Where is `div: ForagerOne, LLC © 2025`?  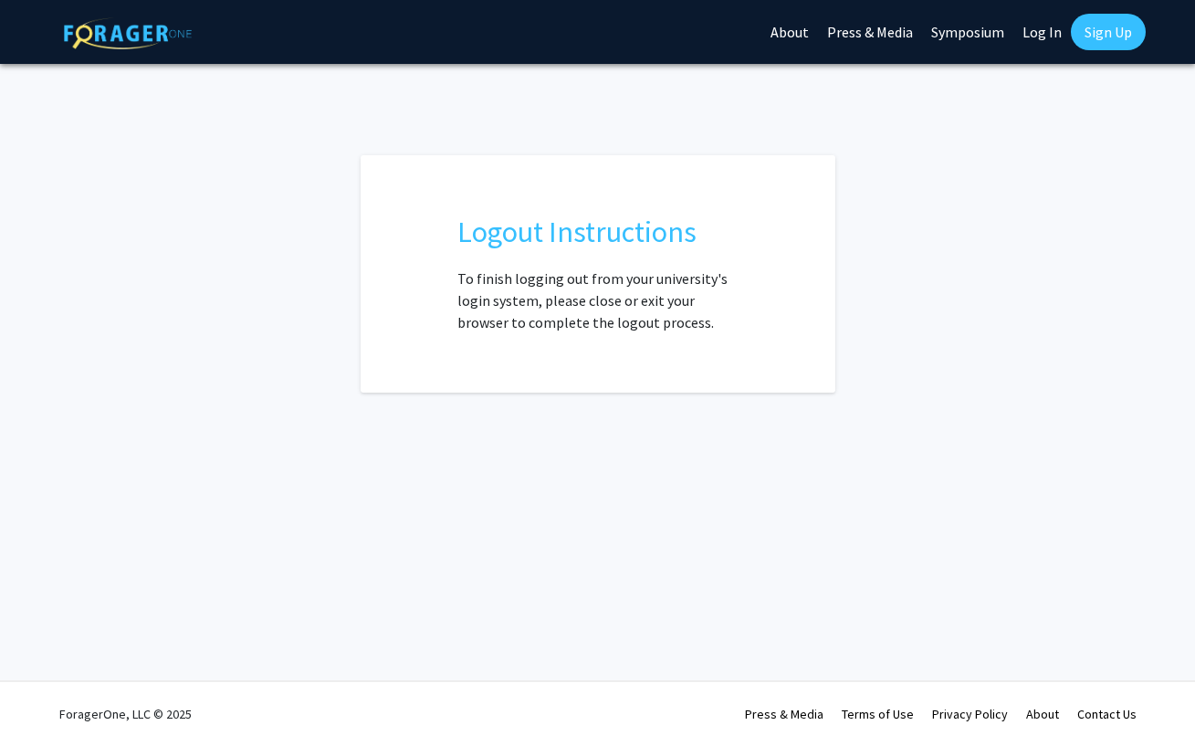
div: ForagerOne, LLC © 2025 is located at coordinates (125, 714).